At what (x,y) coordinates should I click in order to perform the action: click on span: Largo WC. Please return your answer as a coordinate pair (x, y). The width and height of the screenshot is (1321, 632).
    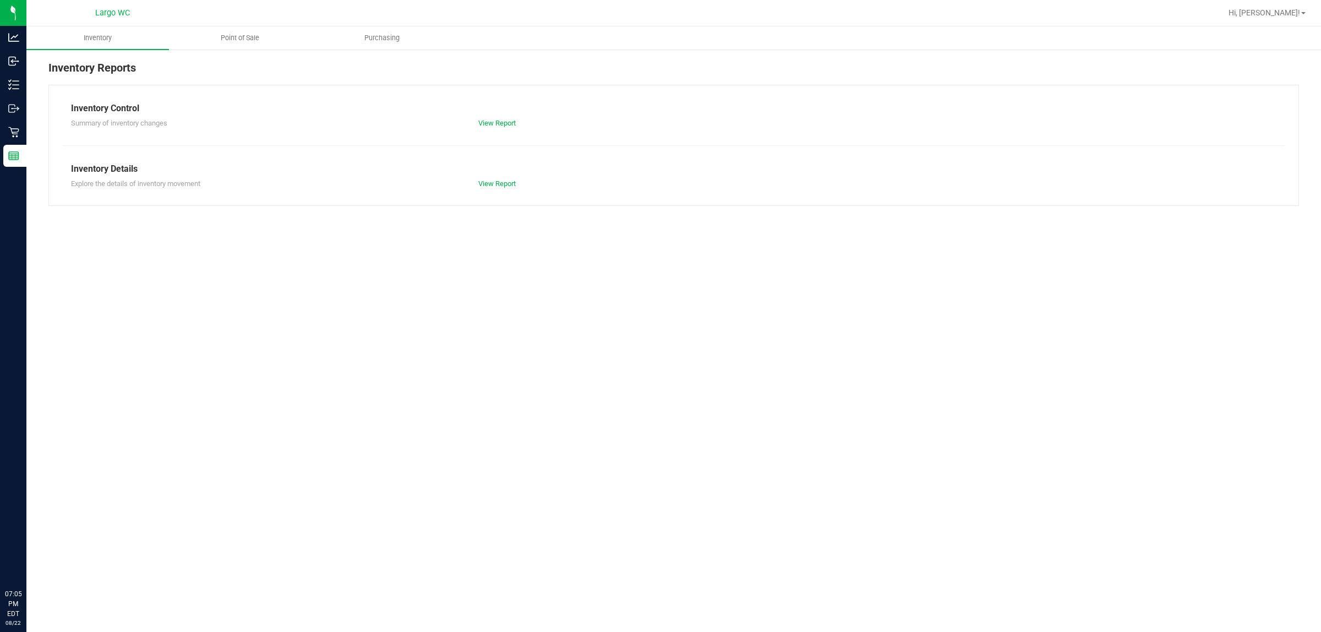
    Looking at the image, I should click on (112, 13).